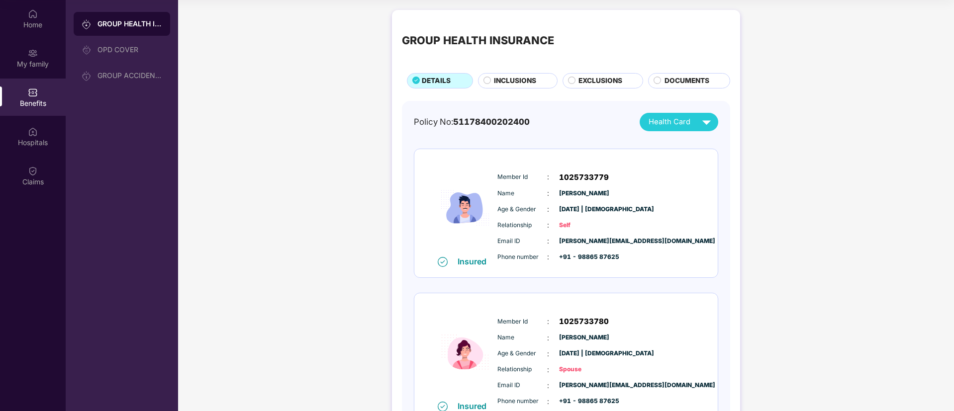  Describe the element at coordinates (33, 171) in the screenshot. I see `img: svg+xml;base64,PHN2ZyBpZD0iQ2xhaW0iIHhtbG5zPSJodHRwOi8vd3d3LnczLm9yZy8yMDAwL3N2ZyIgd2lkdGg9IjIwIi...` at that location.